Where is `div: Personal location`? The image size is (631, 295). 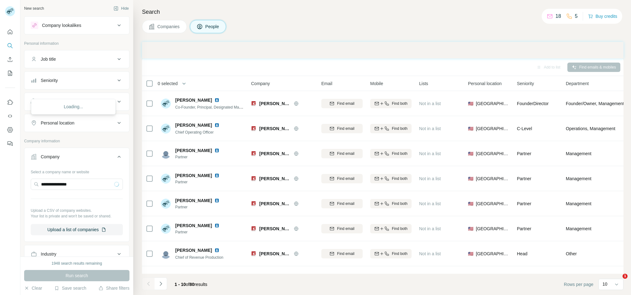 div: Personal location is located at coordinates (57, 123).